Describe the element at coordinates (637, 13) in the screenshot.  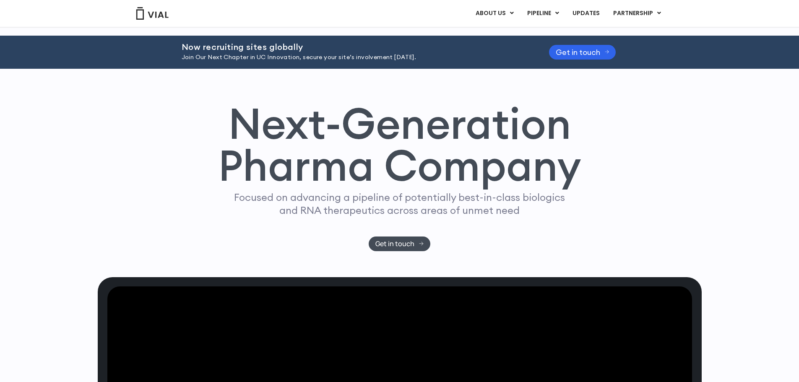
I see `a: PARTNERSHIPMenu Toggle` at that location.